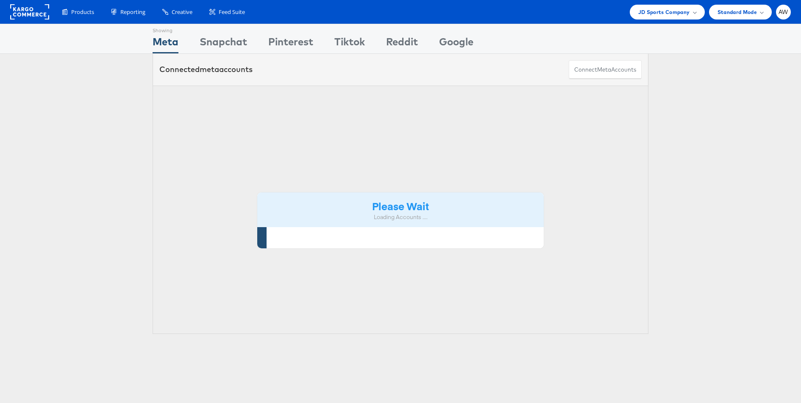 This screenshot has width=801, height=403. I want to click on span: Feed Suite, so click(232, 12).